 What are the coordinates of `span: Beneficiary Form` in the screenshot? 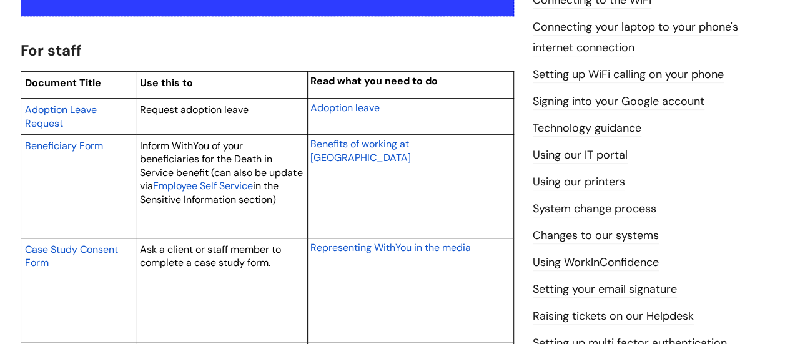 It's located at (64, 145).